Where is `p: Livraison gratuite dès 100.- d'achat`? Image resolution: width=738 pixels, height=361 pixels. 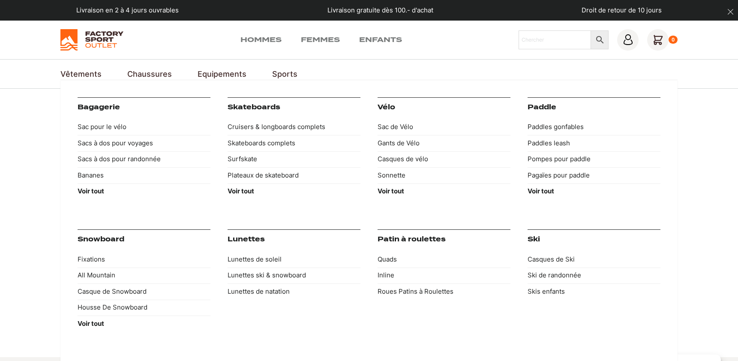
p: Livraison gratuite dès 100.- d'achat is located at coordinates (380, 10).